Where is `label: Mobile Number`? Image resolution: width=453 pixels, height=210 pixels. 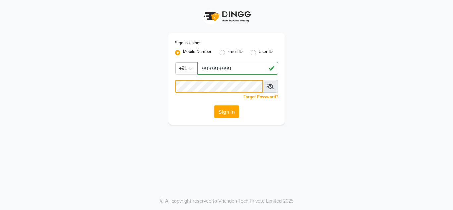 label: Mobile Number is located at coordinates (197, 53).